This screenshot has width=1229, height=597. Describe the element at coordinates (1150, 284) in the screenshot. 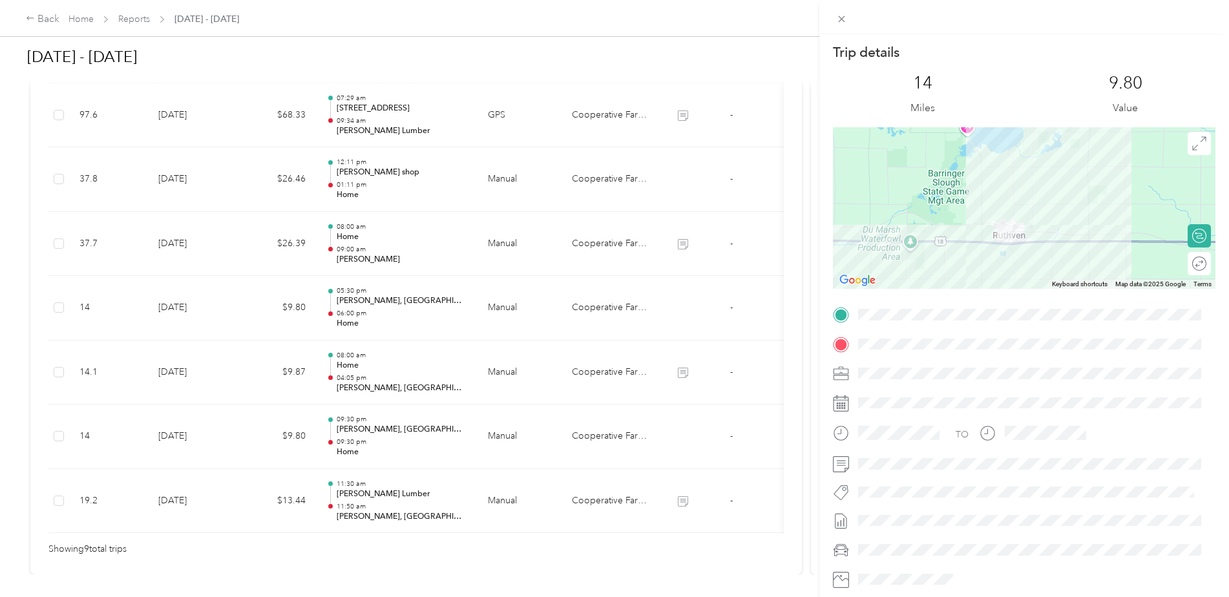

I see `span: Map data ©2025 Google` at that location.